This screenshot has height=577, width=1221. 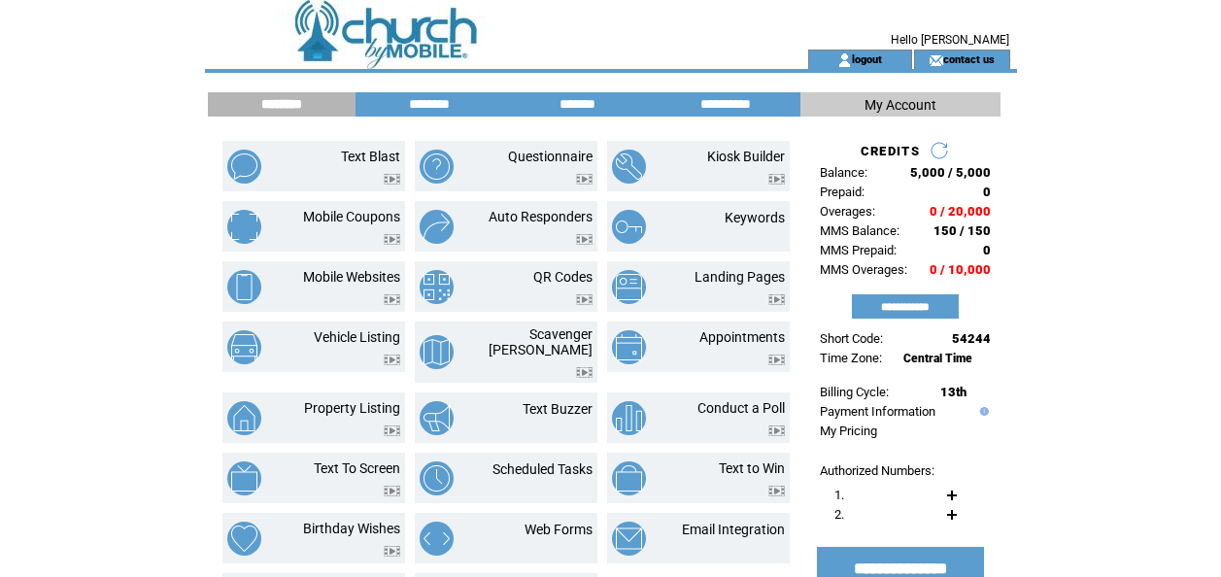 I want to click on span: Prepaid:, so click(x=842, y=191).